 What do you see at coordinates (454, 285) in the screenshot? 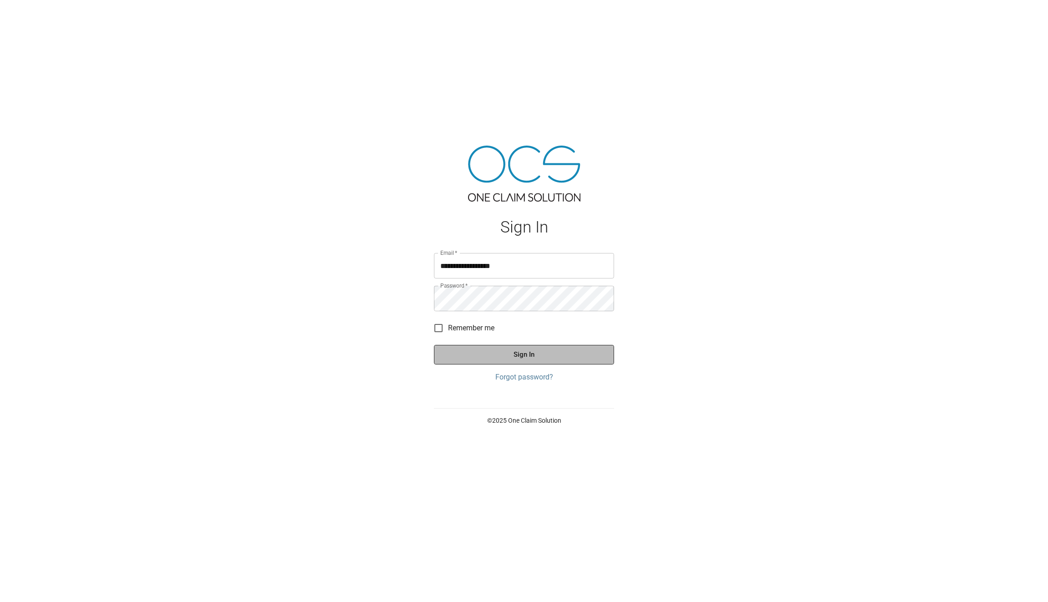
I see `label: Password` at bounding box center [454, 285].